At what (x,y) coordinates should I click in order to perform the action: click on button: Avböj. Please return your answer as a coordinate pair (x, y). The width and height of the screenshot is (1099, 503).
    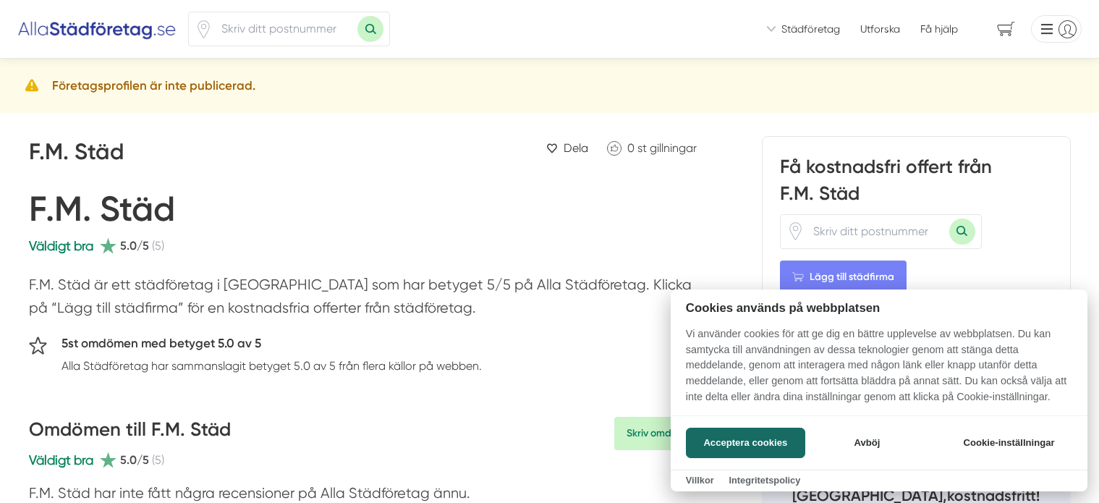
    Looking at the image, I should click on (866, 443).